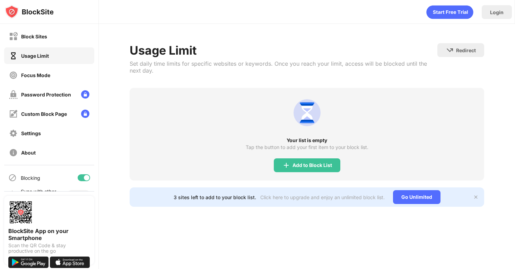  I want to click on div: Set daily time limits for specific websites or keywords. Once you reach your limit, access will b..., so click(283, 67).